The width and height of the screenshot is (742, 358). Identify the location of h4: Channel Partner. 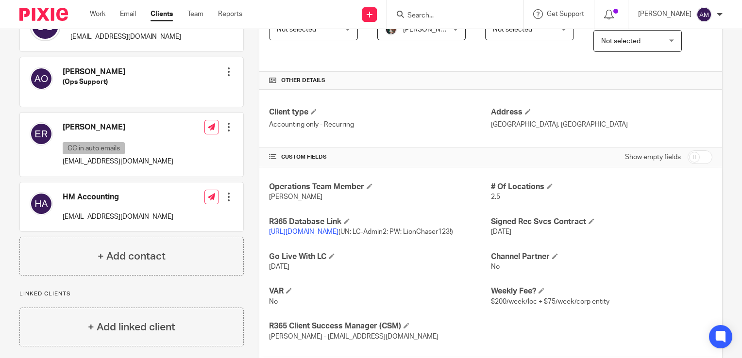
(602, 257).